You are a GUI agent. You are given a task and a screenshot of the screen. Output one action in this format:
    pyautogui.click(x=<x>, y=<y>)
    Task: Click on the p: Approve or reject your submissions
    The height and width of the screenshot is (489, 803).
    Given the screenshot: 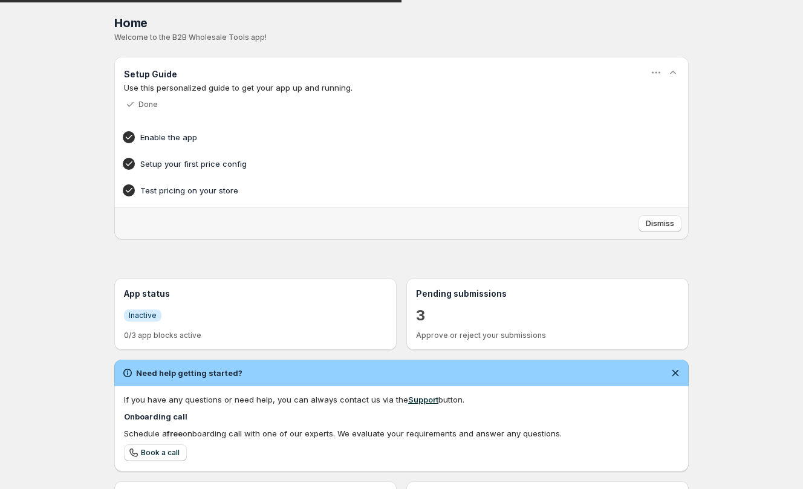 What is the action you would take?
    pyautogui.click(x=547, y=336)
    